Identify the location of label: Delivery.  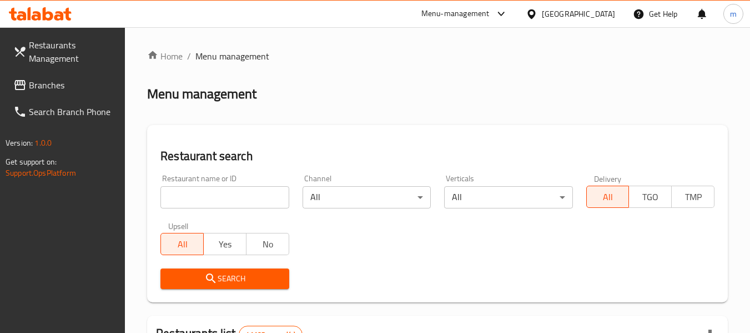
(608, 178).